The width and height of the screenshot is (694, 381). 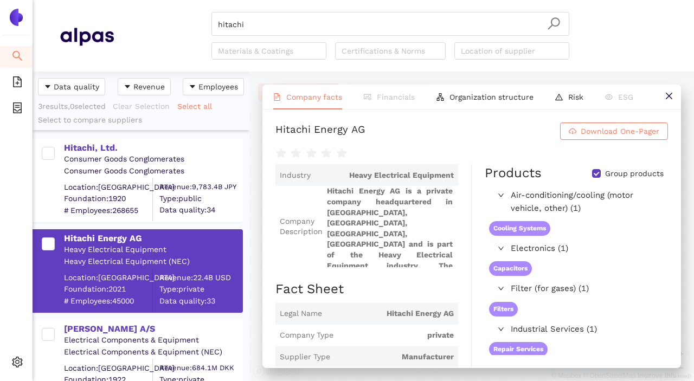 I want to click on div: Industrial Services (1), so click(x=576, y=330).